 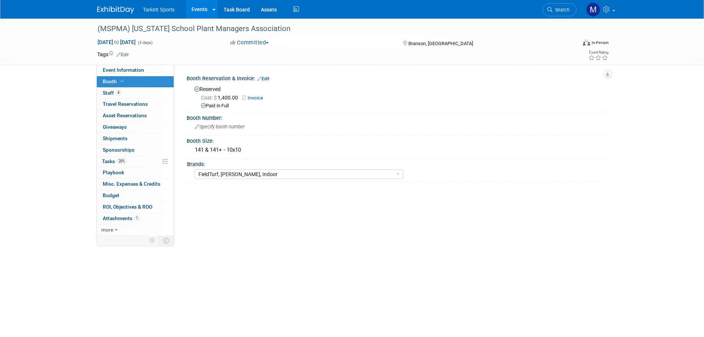 I want to click on span: (3 days), so click(x=145, y=43).